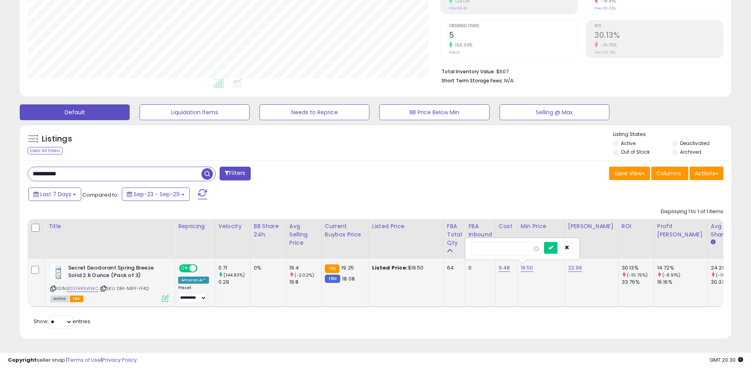 This screenshot has width=751, height=368. Describe the element at coordinates (453, 268) in the screenshot. I see `div: 64` at that location.